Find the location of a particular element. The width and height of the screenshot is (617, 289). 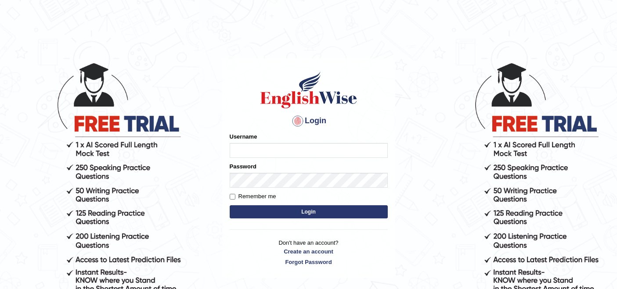

a: Forgot Password is located at coordinates (309, 262).